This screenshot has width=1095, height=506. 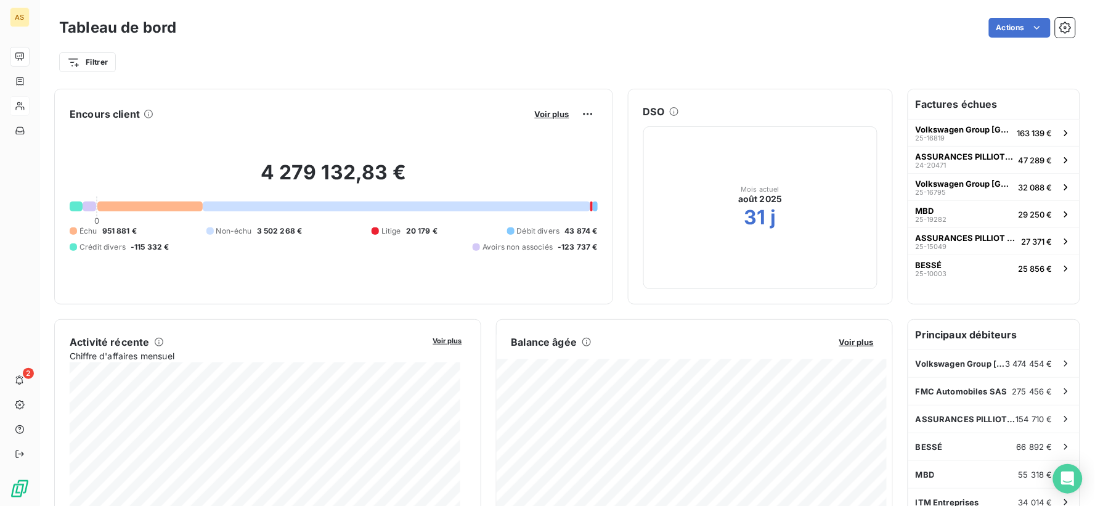 What do you see at coordinates (1037, 242) in the screenshot?
I see `span: 27 371 €` at bounding box center [1037, 242].